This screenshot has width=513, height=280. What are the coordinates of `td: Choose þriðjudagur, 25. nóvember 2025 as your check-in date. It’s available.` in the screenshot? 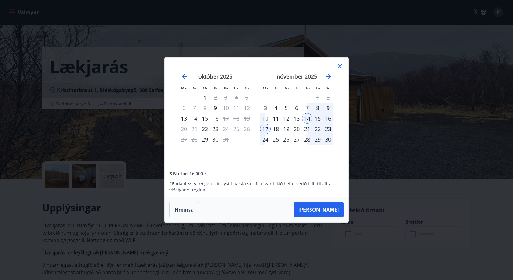 It's located at (276, 139).